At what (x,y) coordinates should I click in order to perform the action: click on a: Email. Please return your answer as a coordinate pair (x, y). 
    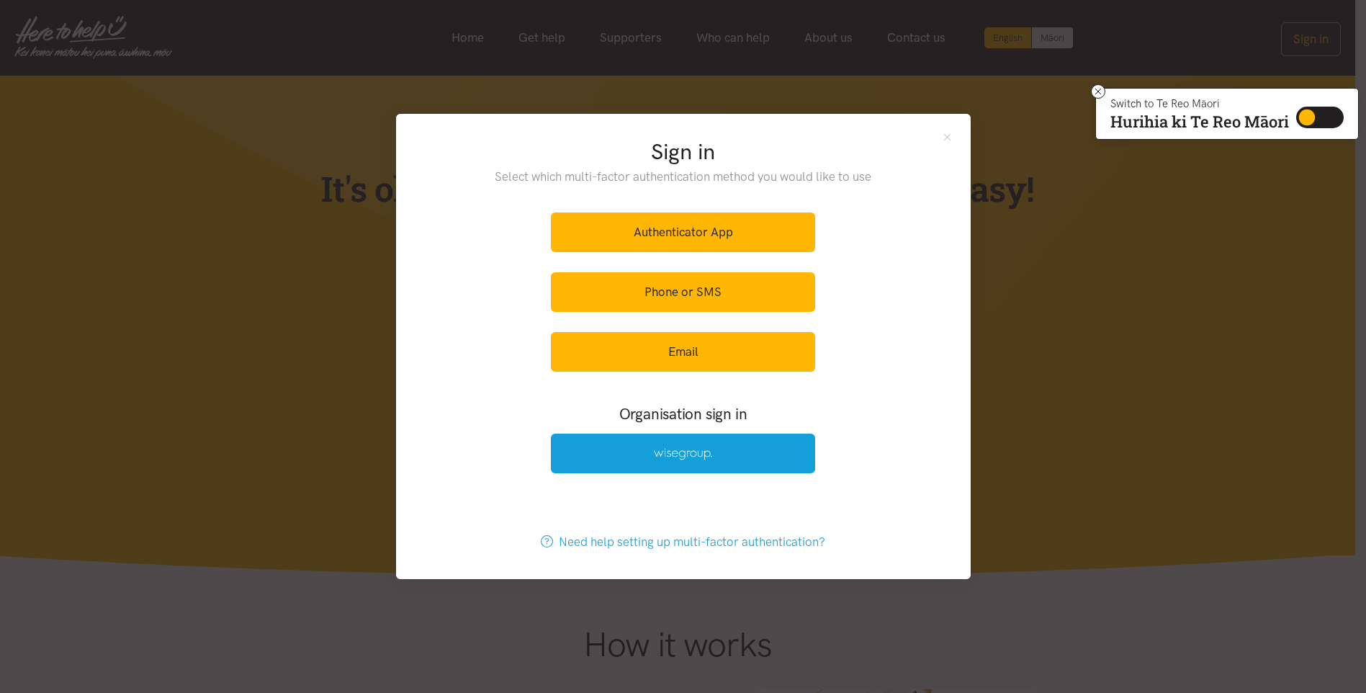
    Looking at the image, I should click on (682, 351).